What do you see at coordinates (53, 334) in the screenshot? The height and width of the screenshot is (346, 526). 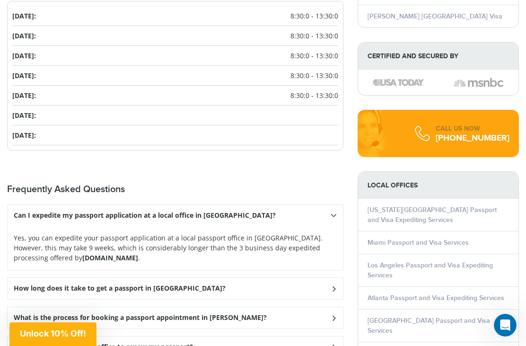 I see `div: Unlock 10% Off!` at bounding box center [53, 334].